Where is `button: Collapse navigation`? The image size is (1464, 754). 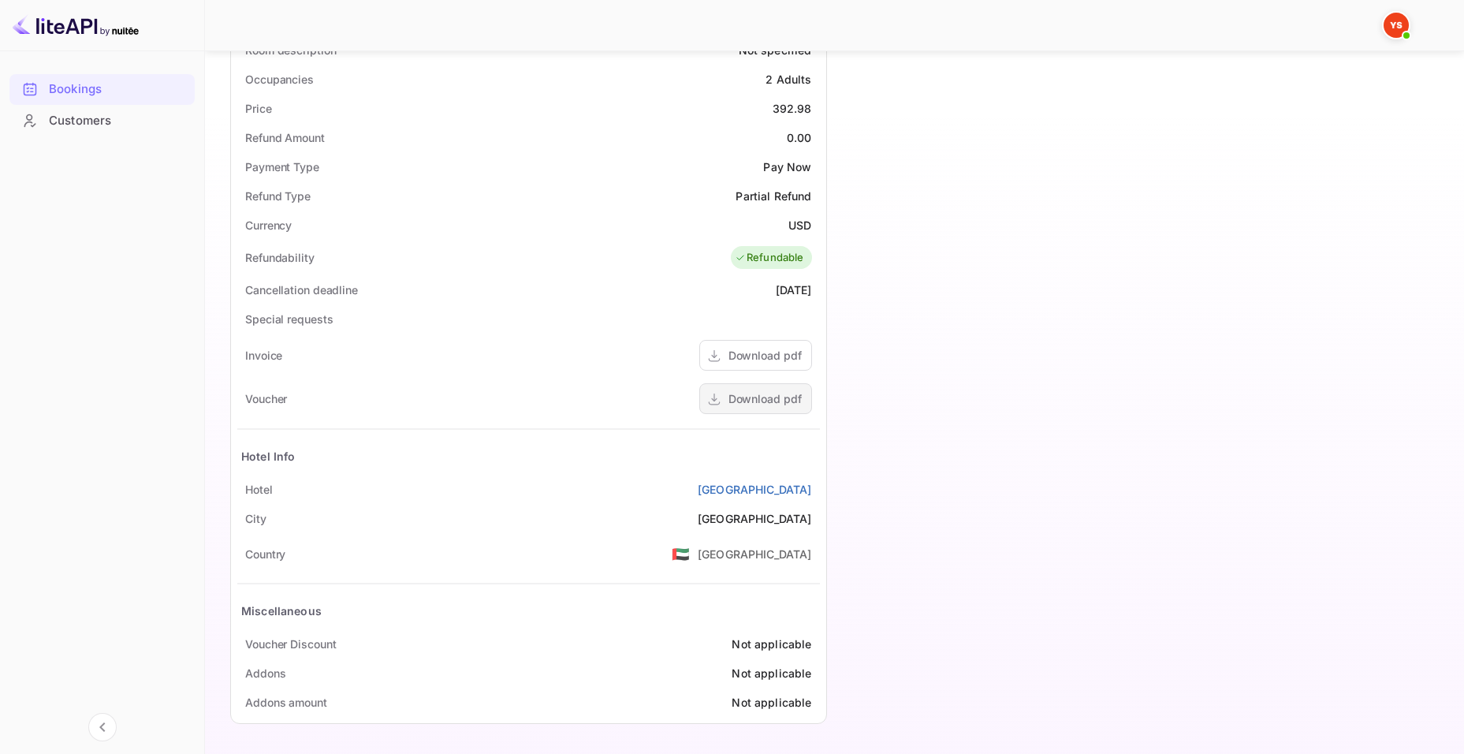
button: Collapse navigation is located at coordinates (102, 727).